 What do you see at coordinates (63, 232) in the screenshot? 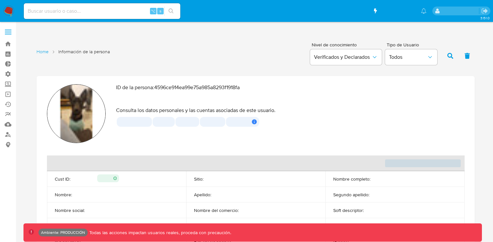
I see `p: Ambiente: PRODUCCIÓN` at bounding box center [63, 232].